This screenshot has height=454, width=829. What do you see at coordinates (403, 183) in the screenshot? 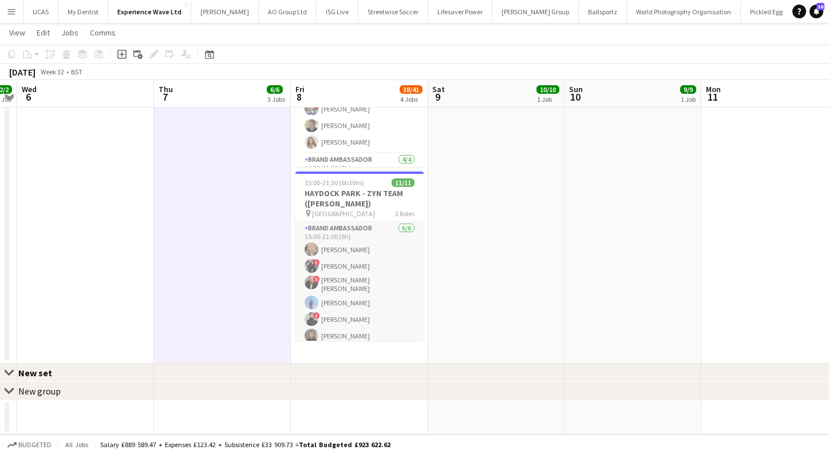
I see `span: 11/11` at bounding box center [403, 183].